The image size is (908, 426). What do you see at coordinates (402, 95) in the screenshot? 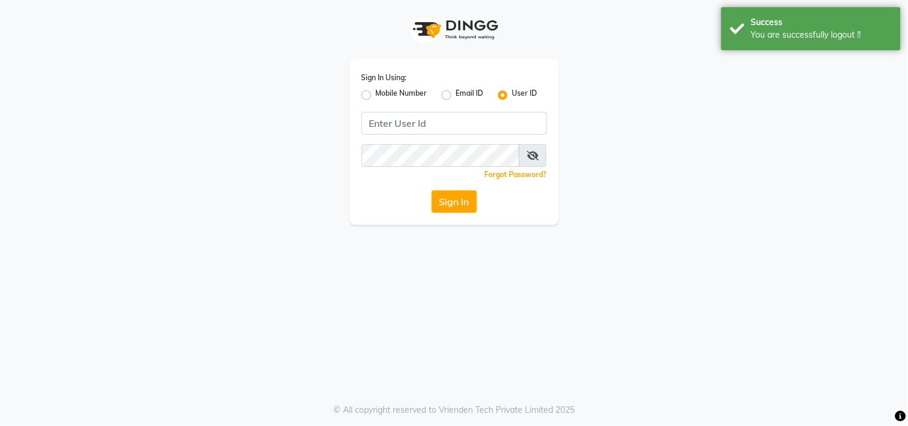
I see `label: Mobile Number` at bounding box center [402, 95].